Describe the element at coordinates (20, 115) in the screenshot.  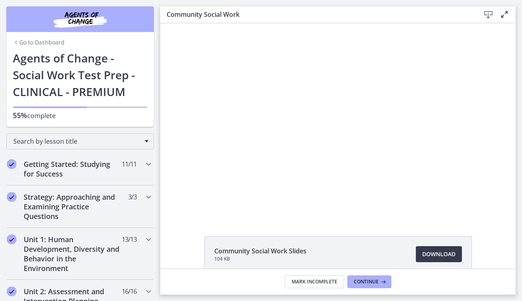
I see `span: 55%` at that location.